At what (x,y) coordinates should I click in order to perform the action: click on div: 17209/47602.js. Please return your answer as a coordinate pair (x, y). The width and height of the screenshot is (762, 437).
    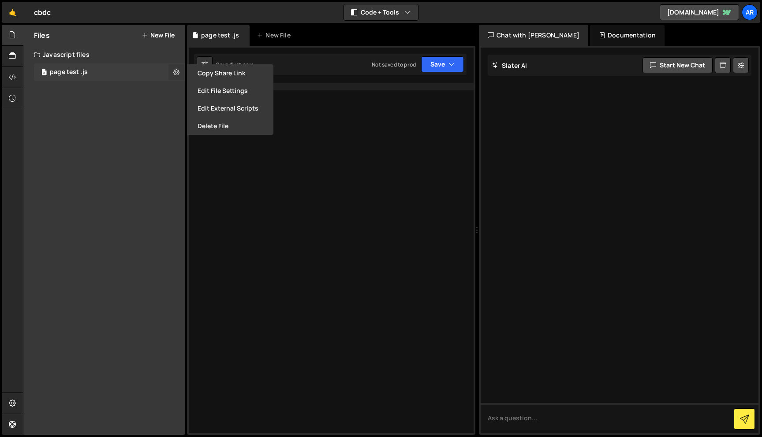
    Looking at the image, I should click on (109, 72).